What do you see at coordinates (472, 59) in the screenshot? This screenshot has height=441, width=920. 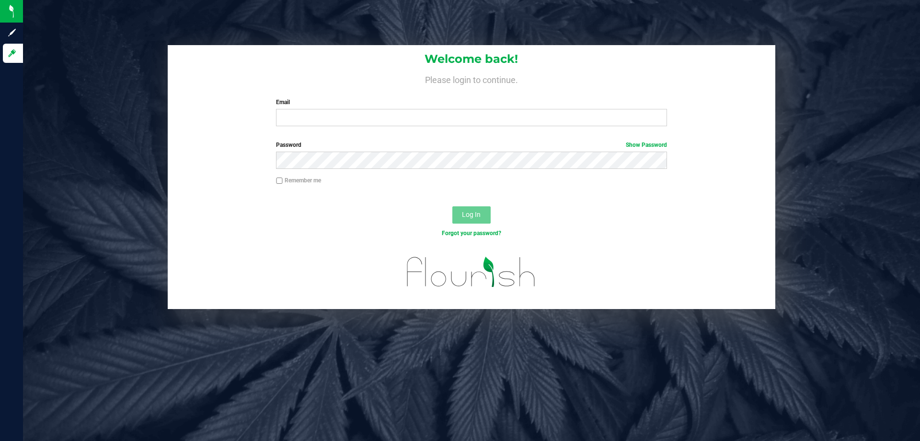 I see `h1: Welcome back!` at bounding box center [472, 59].